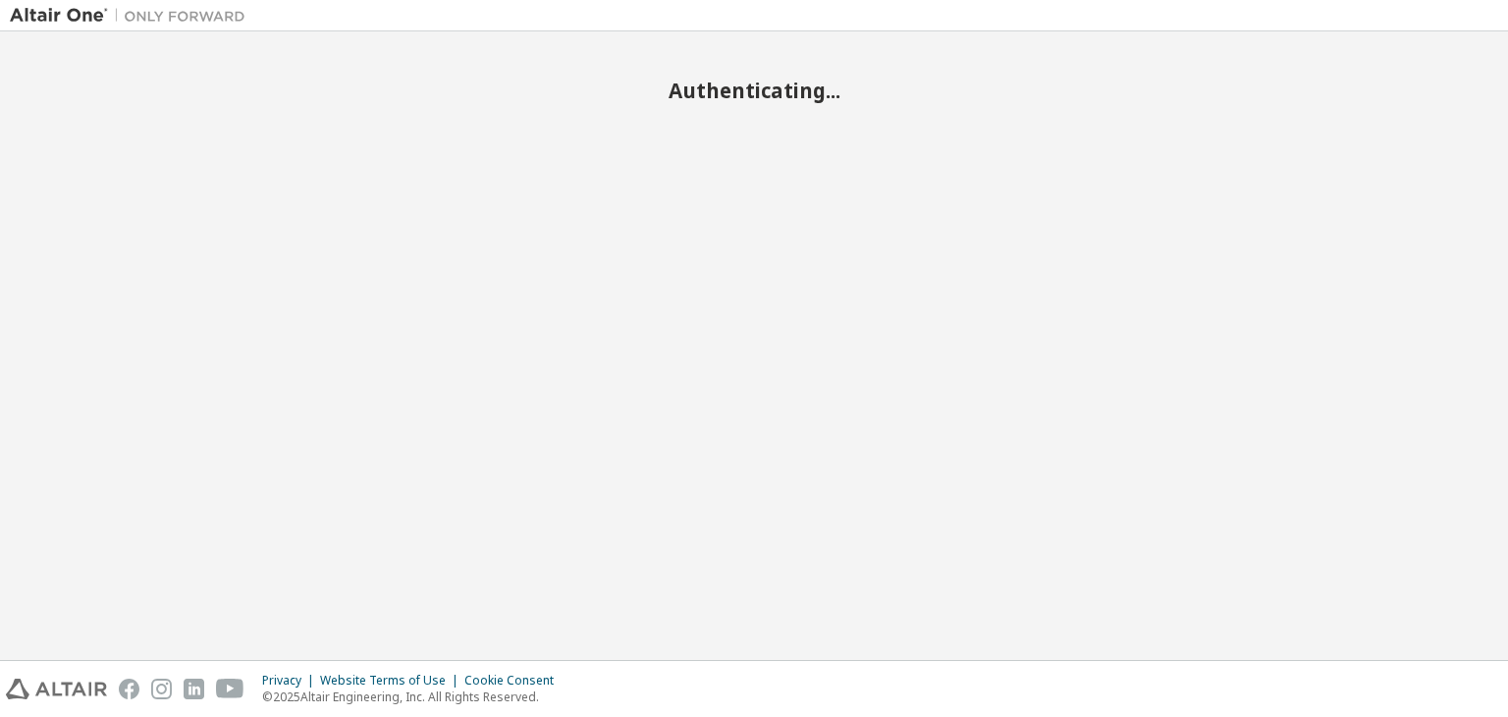 This screenshot has width=1508, height=717. Describe the element at coordinates (291, 680) in the screenshot. I see `div: Privacy` at that location.